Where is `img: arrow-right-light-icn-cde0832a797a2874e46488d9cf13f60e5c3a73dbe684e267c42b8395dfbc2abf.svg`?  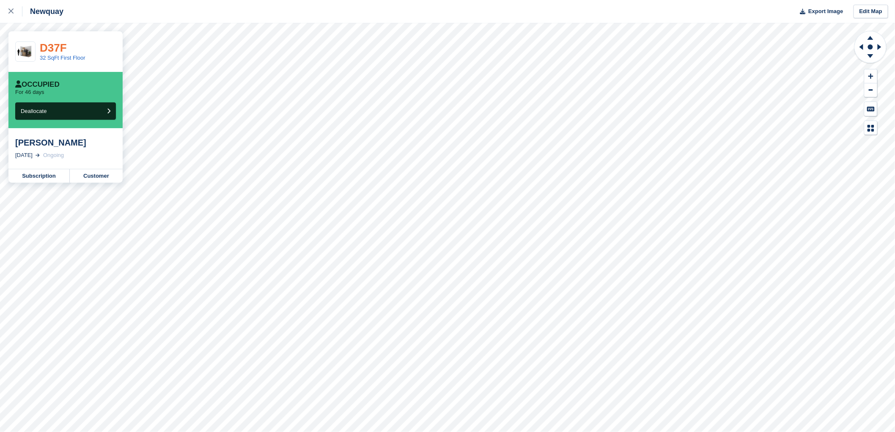 img: arrow-right-light-icn-cde0832a797a2874e46488d9cf13f60e5c3a73dbe684e267c42b8395dfbc2abf.svg is located at coordinates (38, 155).